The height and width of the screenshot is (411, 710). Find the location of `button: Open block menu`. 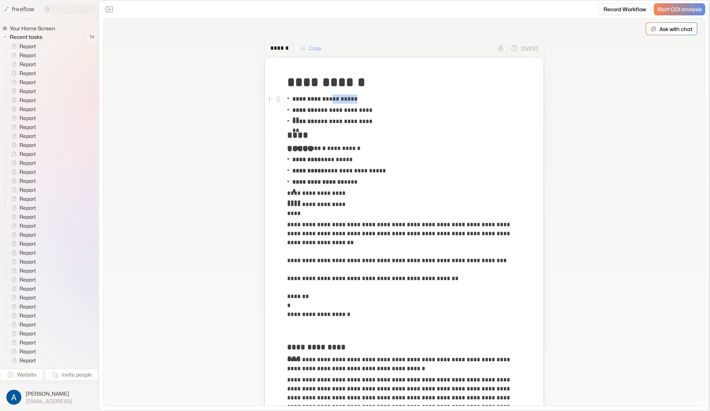

button: Open block menu is located at coordinates (279, 99).